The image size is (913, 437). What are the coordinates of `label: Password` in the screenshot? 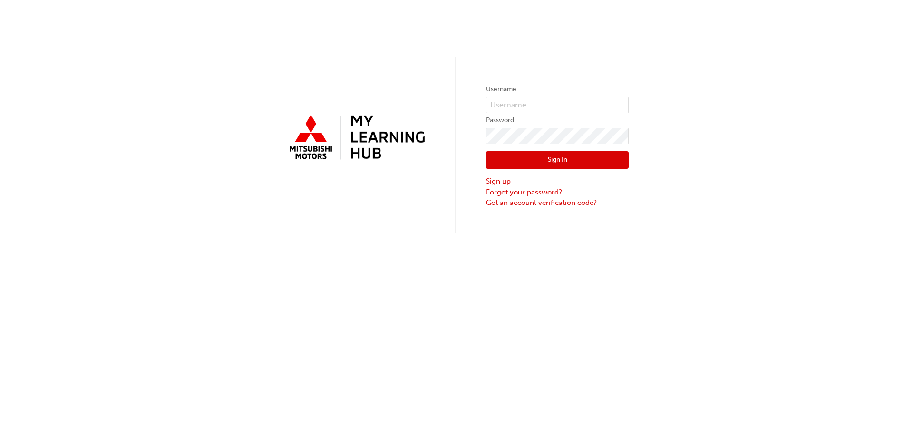 It's located at (557, 120).